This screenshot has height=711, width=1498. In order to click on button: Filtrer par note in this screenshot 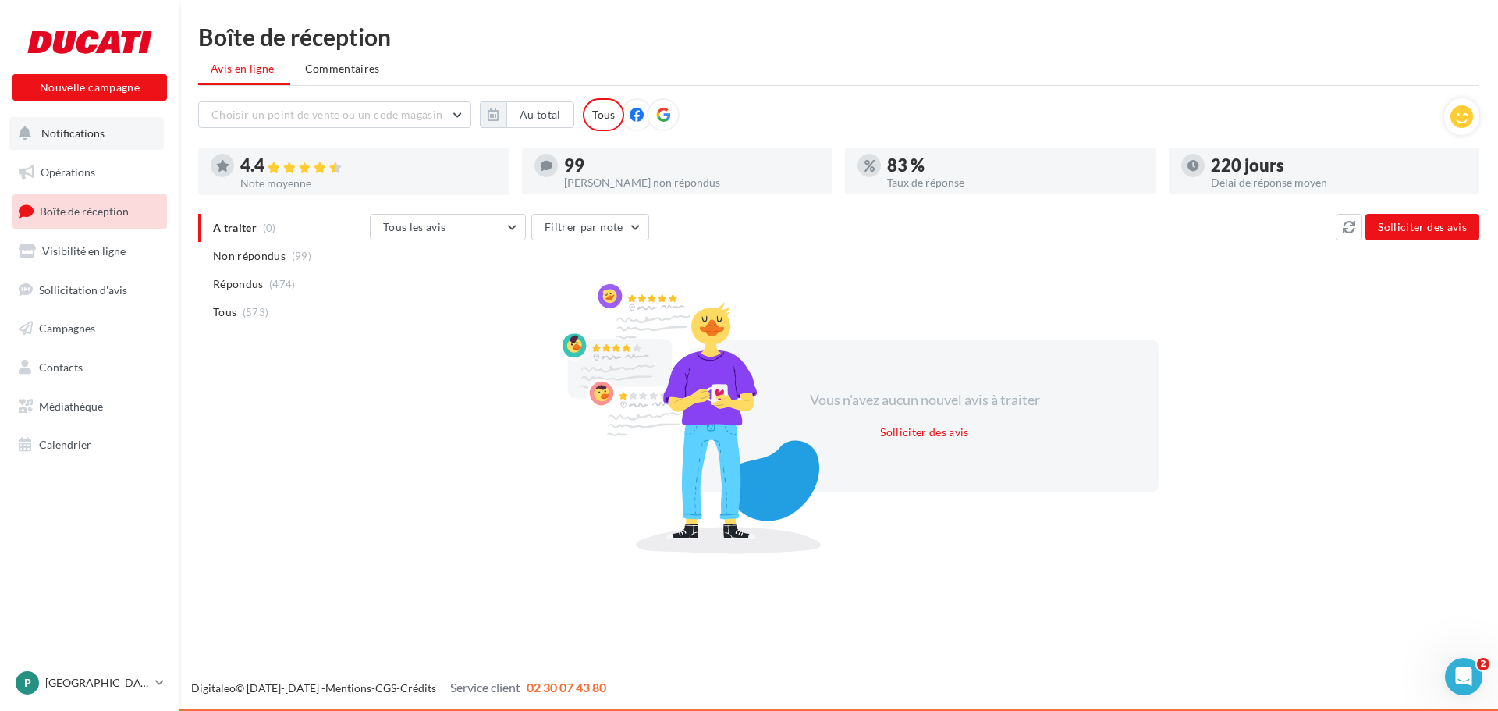, I will do `click(590, 227)`.